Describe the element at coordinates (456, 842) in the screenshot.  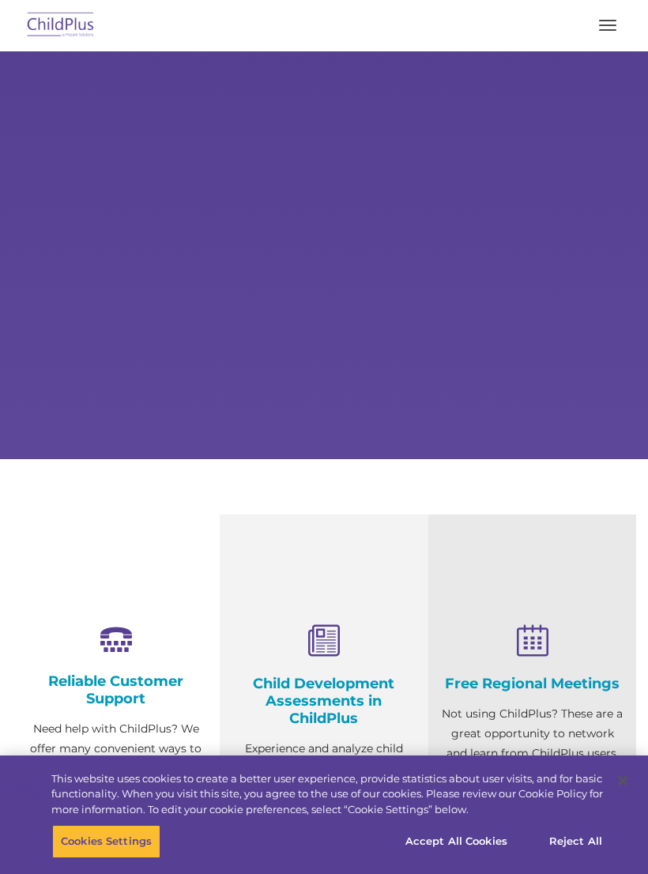
I see `button: Accept All Cookies` at that location.